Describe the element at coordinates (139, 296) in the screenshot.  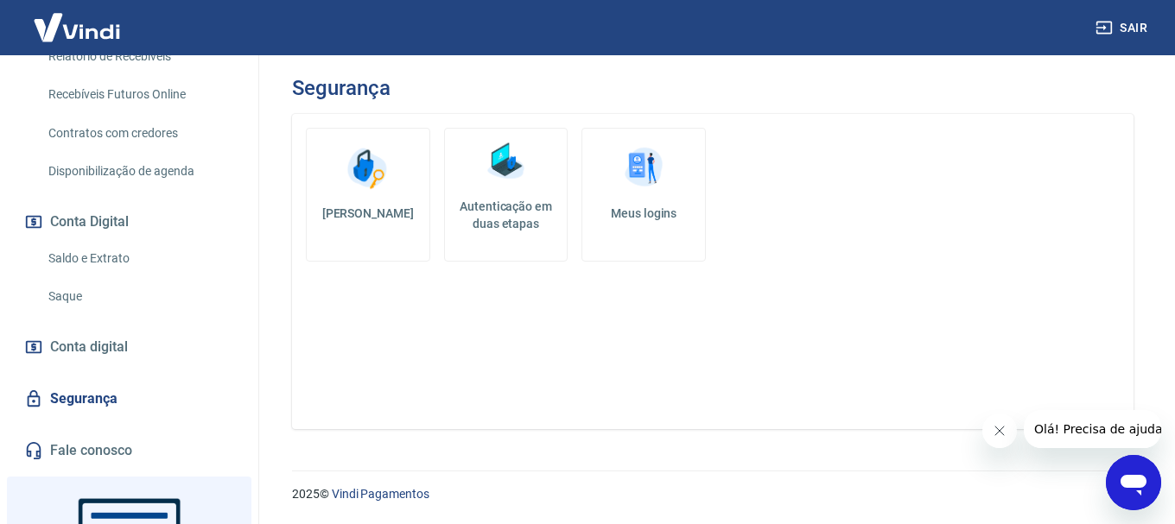
I see `a: Saque` at that location.